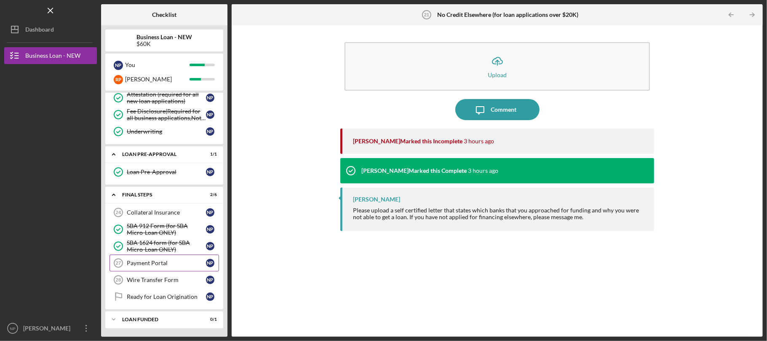 The image size is (767, 341). I want to click on tspan: 24, so click(118, 212).